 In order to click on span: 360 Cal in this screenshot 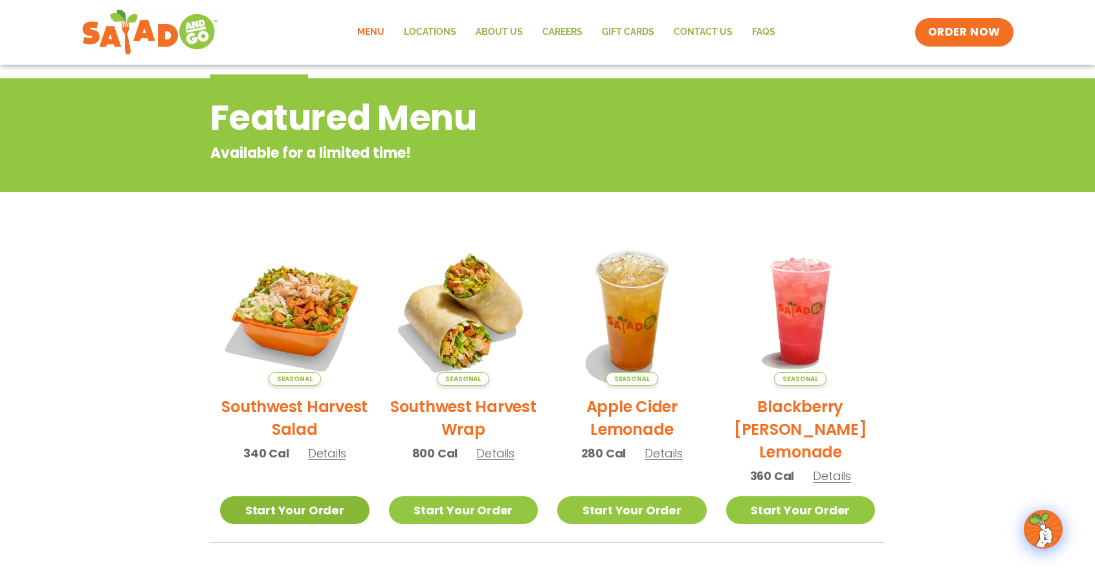, I will do `click(772, 475)`.